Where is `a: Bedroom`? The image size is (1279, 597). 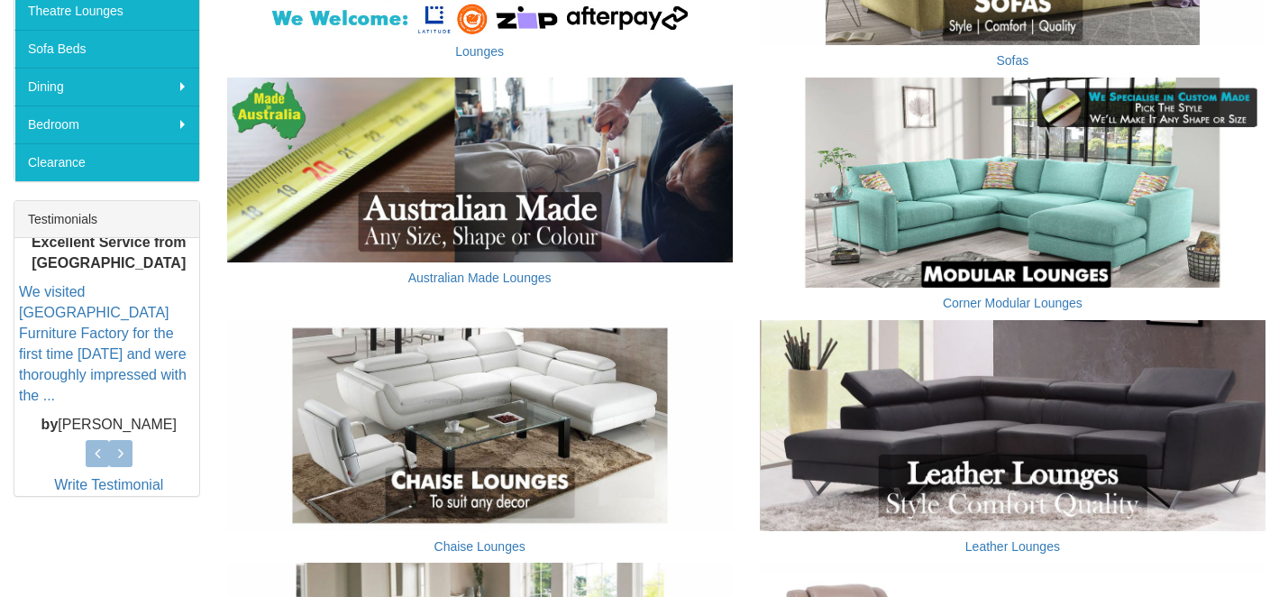 a: Bedroom is located at coordinates (106, 124).